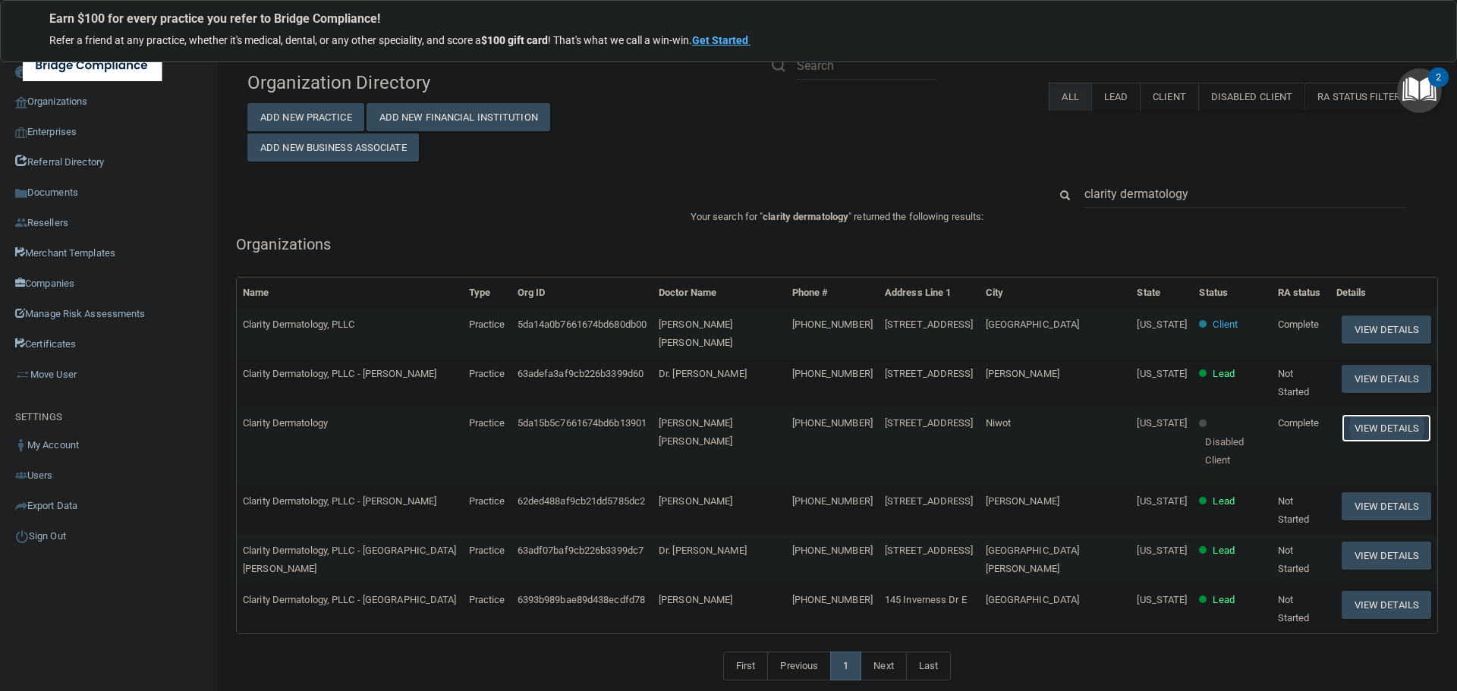 Image resolution: width=1457 pixels, height=691 pixels. Describe the element at coordinates (1438, 87) in the screenshot. I see `div: 2` at that location.